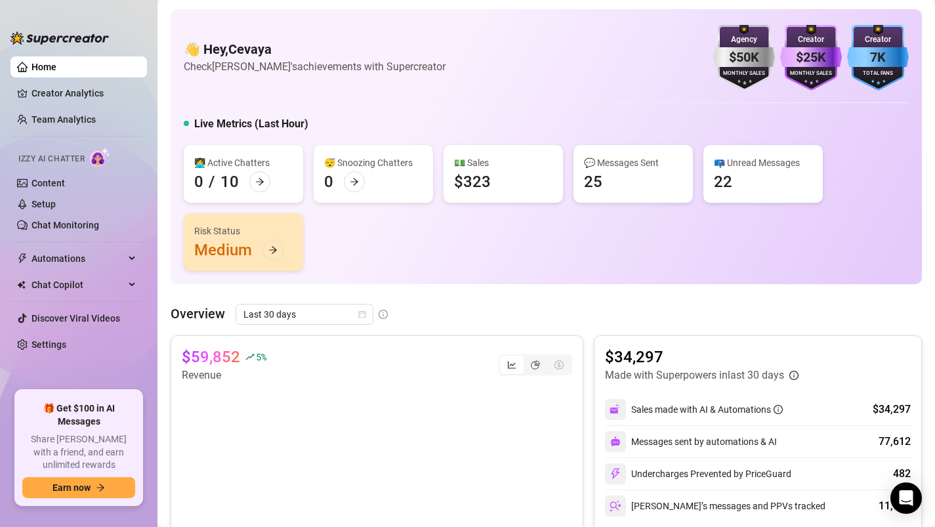 This screenshot has width=935, height=527. Describe the element at coordinates (198, 314) in the screenshot. I see `article: Overview` at that location.